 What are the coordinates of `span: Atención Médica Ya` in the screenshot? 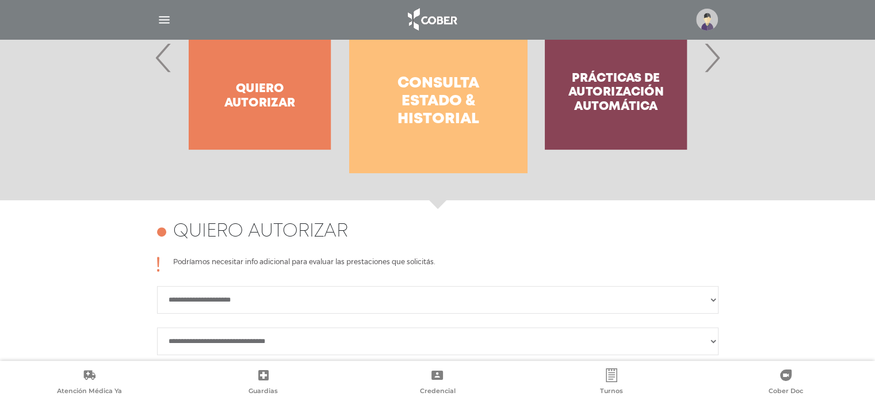 It's located at (89, 392).